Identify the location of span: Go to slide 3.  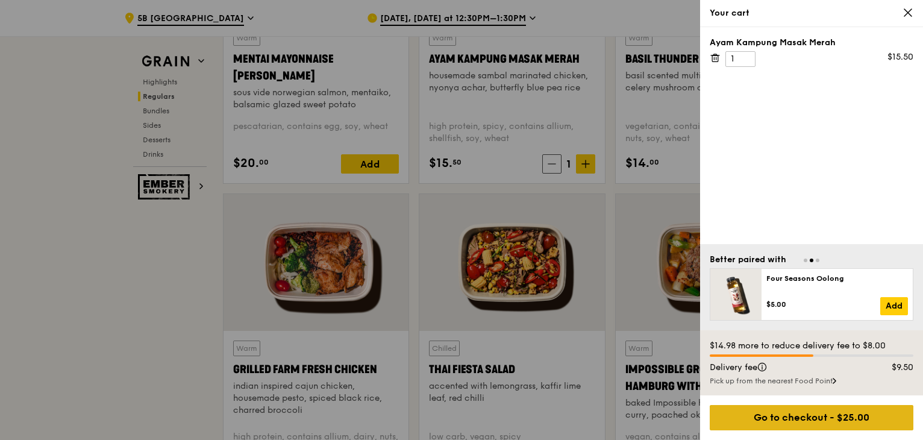
(817, 260).